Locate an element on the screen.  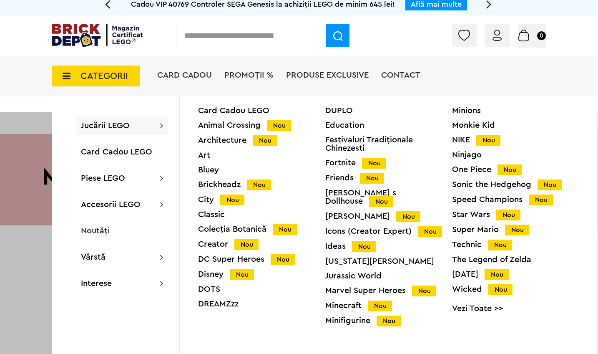
span: Card Cadou is located at coordinates (184, 75).